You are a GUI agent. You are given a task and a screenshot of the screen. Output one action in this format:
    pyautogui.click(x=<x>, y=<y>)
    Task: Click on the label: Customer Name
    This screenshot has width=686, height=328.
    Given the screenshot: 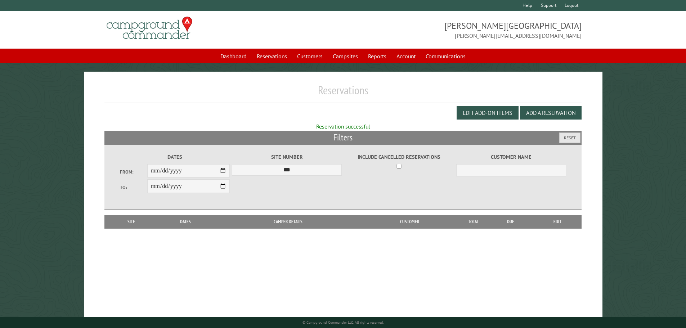 What is the action you would take?
    pyautogui.click(x=511, y=157)
    